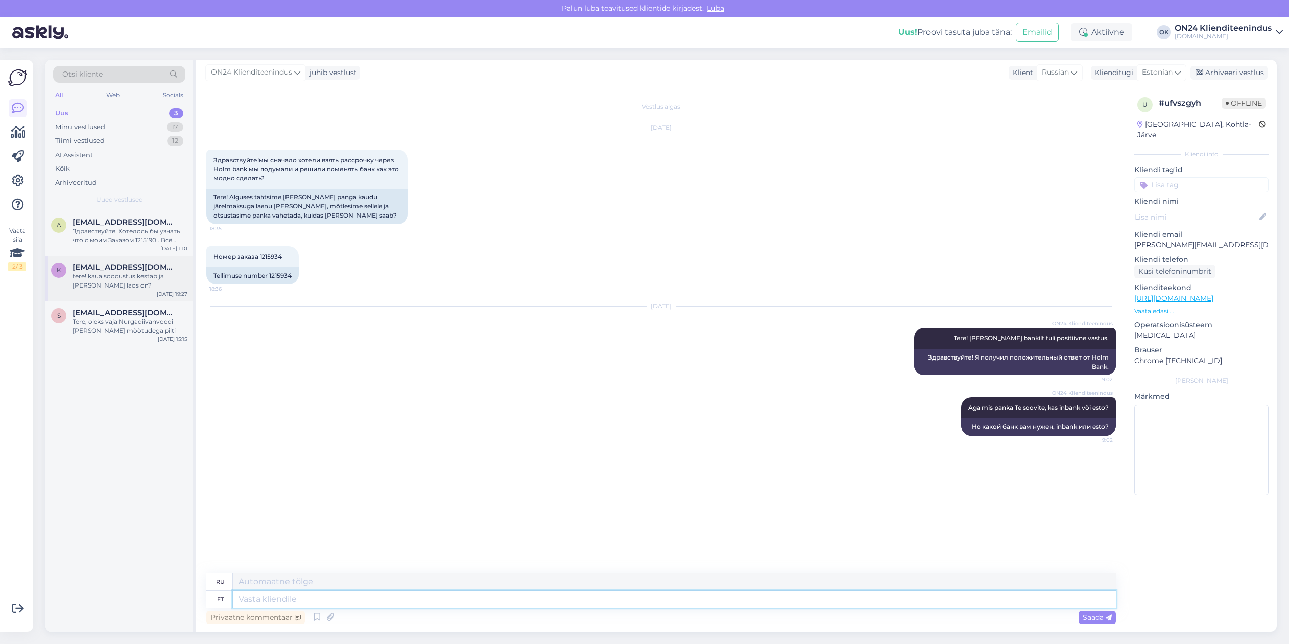 Image resolution: width=1289 pixels, height=644 pixels. I want to click on div: et, so click(220, 599).